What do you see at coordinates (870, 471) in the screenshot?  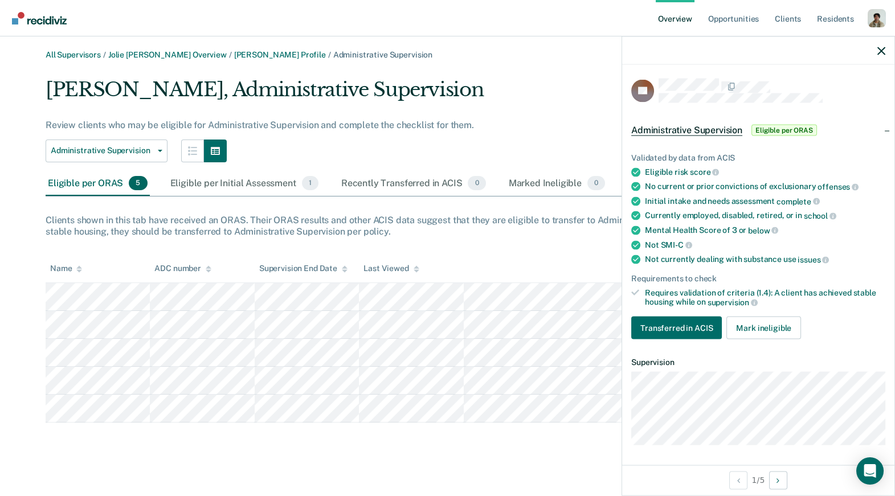 I see `div: Open Intercom Messenger` at bounding box center [870, 471].